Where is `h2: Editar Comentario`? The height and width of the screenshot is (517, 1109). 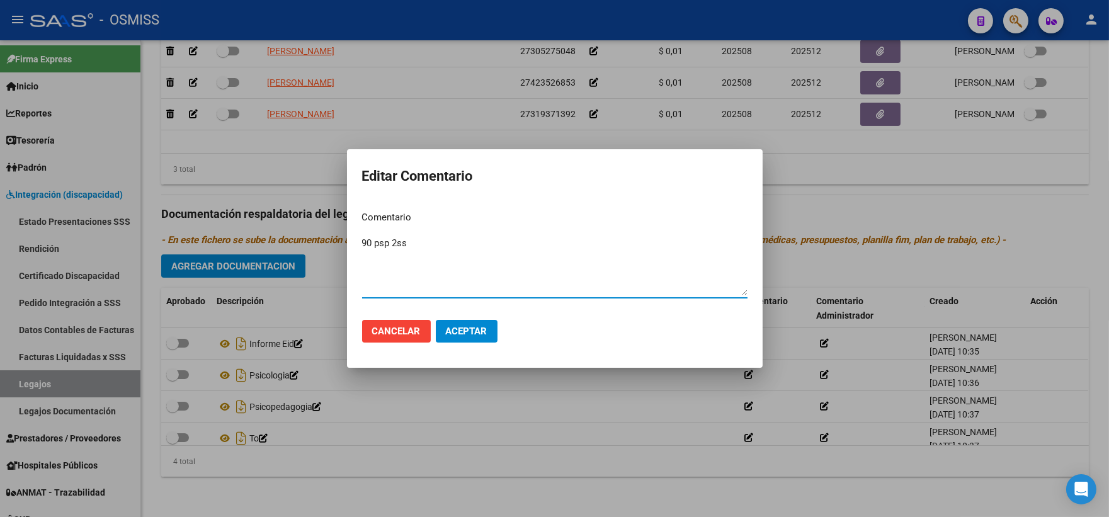 h2: Editar Comentario is located at coordinates (555, 176).